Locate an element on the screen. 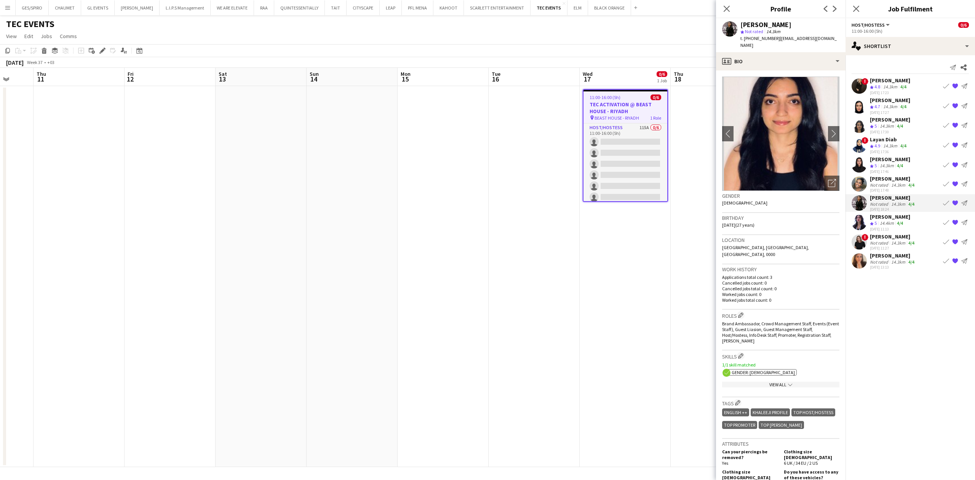  span: BEAST HOUSE - RIYADH is located at coordinates (616, 118).